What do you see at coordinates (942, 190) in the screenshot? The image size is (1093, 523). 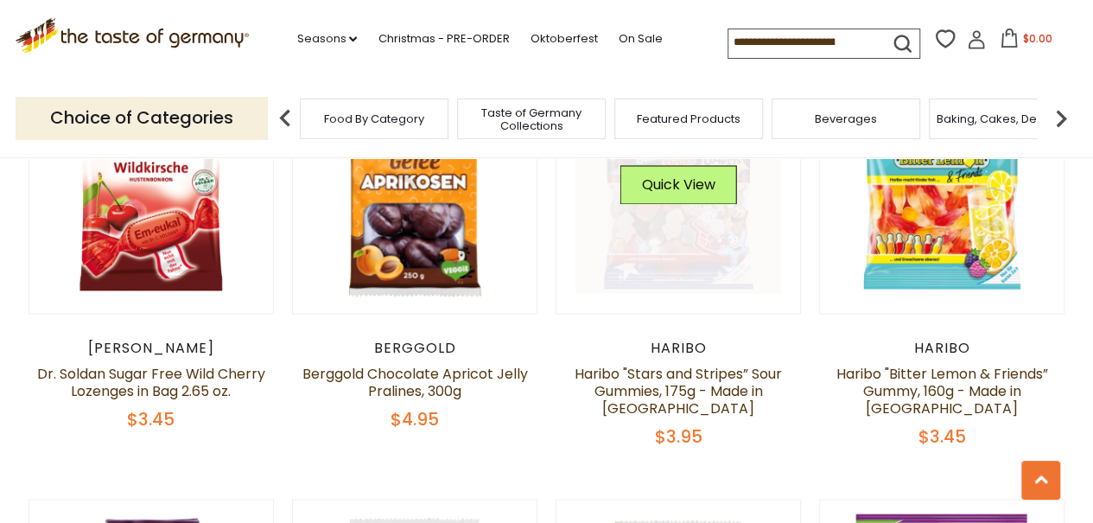 I see `img: Haribo "Bitter Lemon & Friends” Gummy, 160g - Made in Germany` at bounding box center [942, 190].